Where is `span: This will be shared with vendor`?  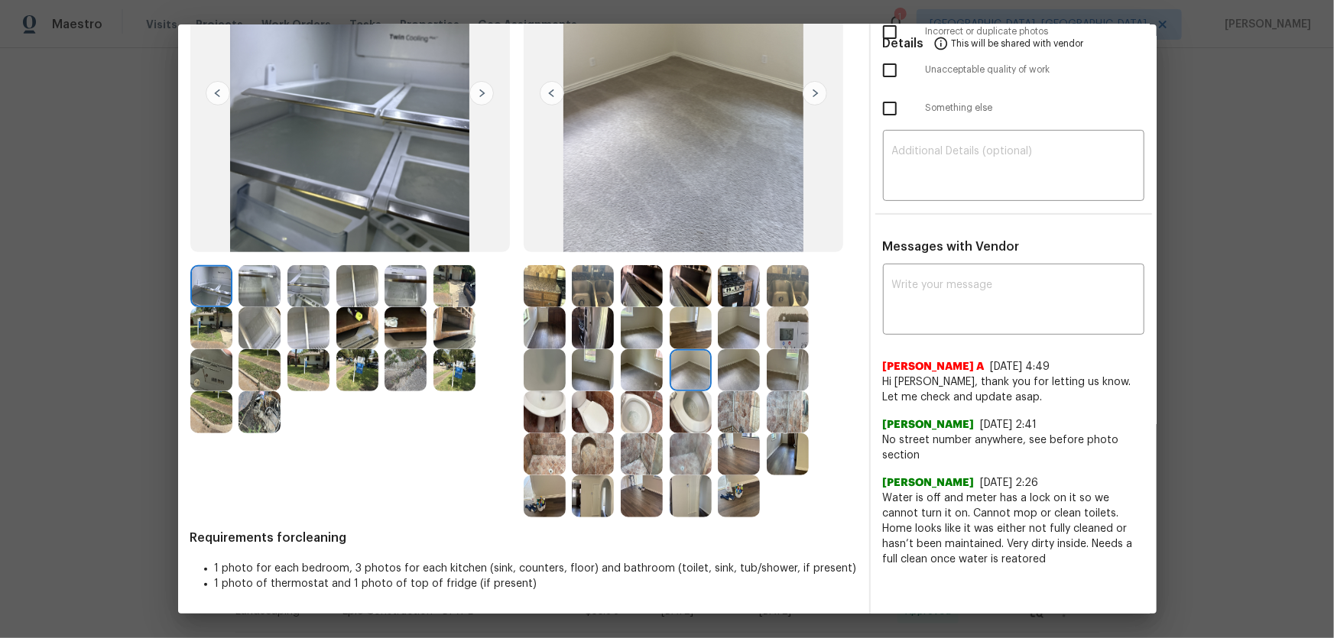
span: This will be shared with vendor is located at coordinates (1018, 43).